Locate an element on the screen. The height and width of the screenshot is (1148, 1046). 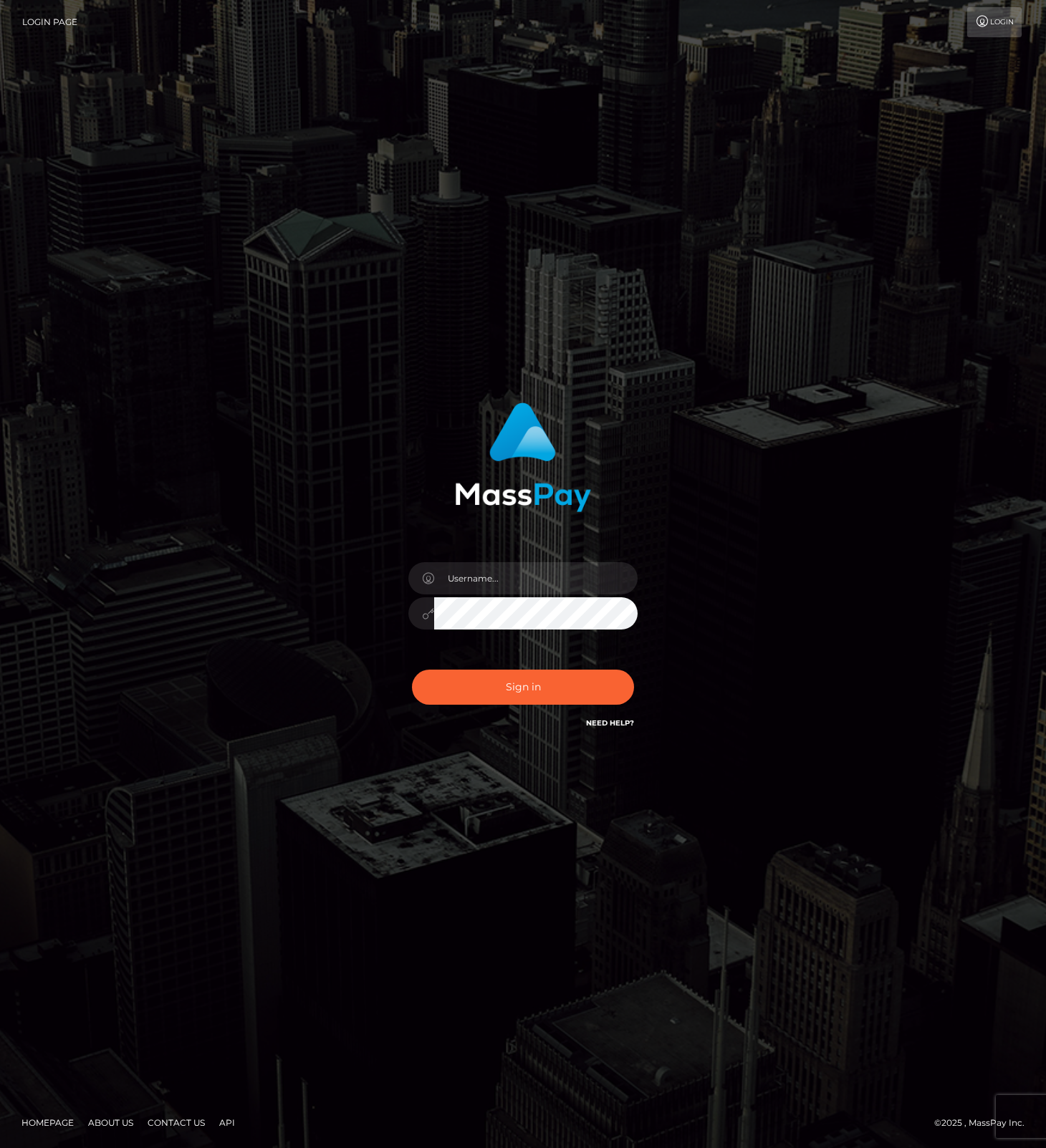
a: Need Help? is located at coordinates (610, 723).